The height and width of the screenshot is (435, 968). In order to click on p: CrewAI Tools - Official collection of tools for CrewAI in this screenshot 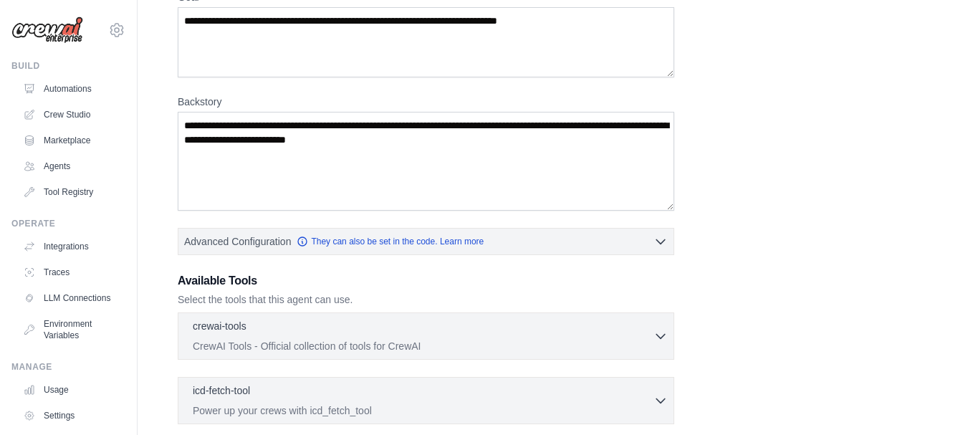, I will do `click(423, 346)`.